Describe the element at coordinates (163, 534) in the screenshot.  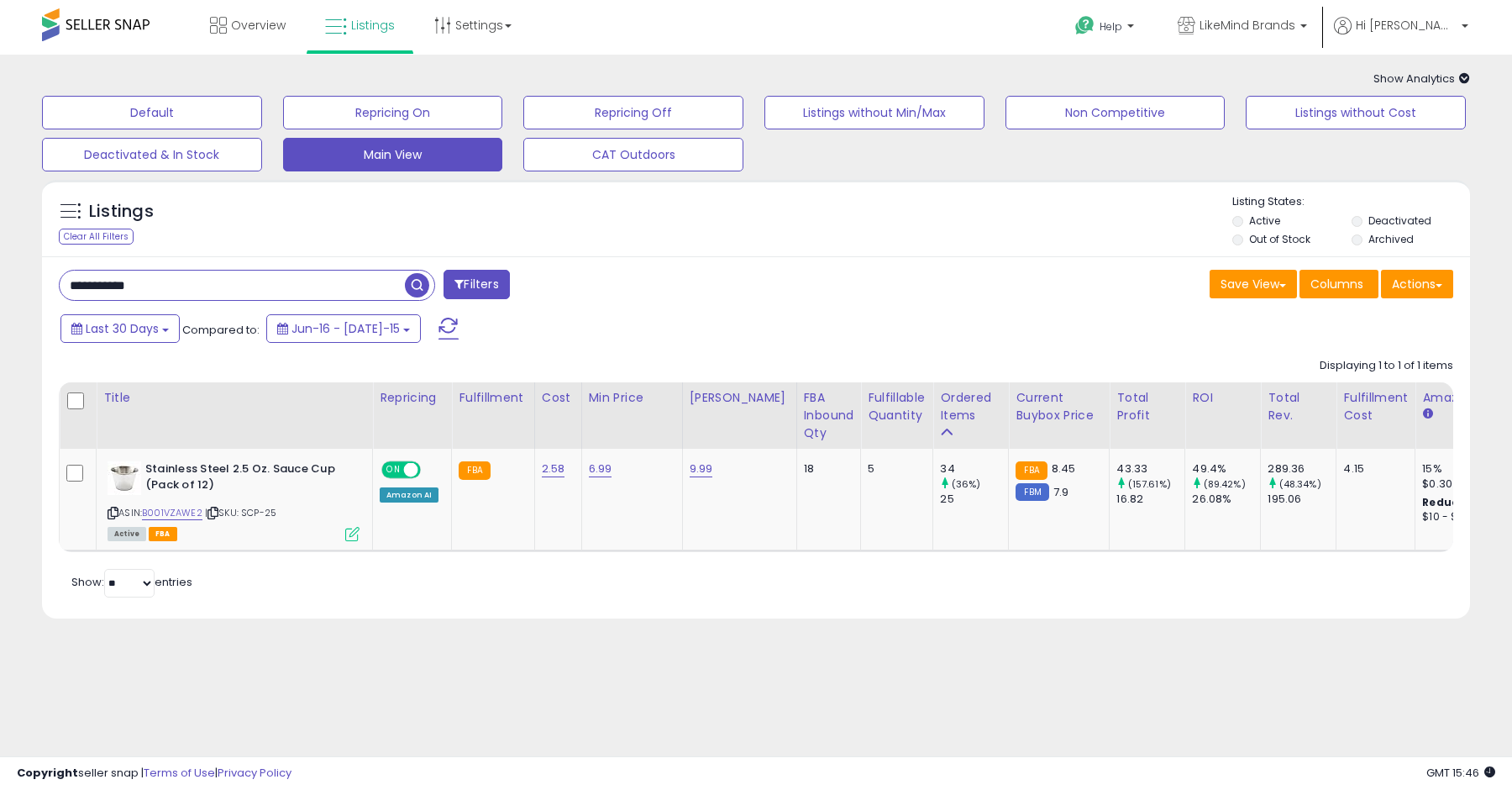
I see `span: FBA` at that location.